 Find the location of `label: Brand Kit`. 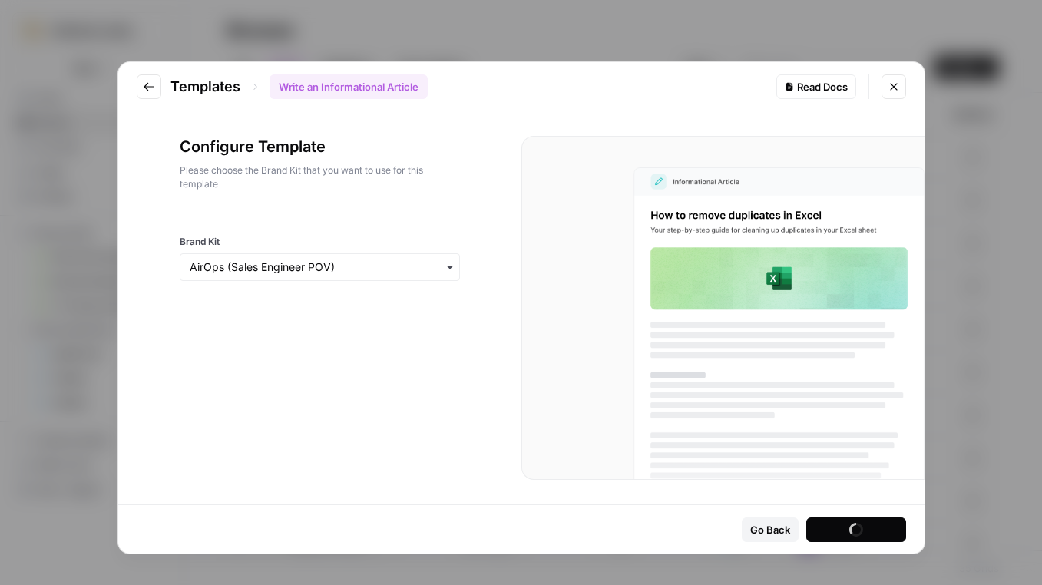

label: Brand Kit is located at coordinates (320, 242).